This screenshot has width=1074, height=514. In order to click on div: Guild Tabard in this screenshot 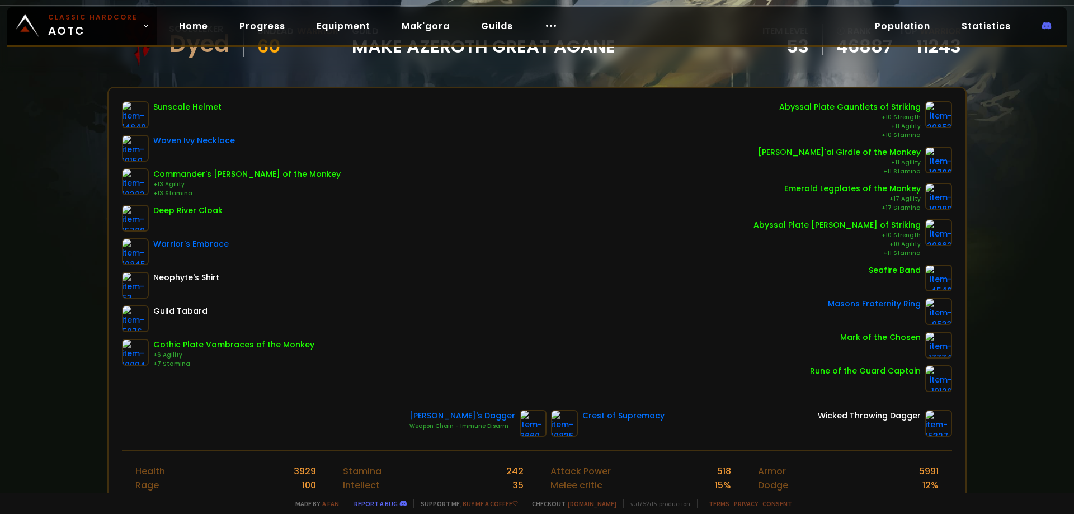, I will do `click(180, 311)`.